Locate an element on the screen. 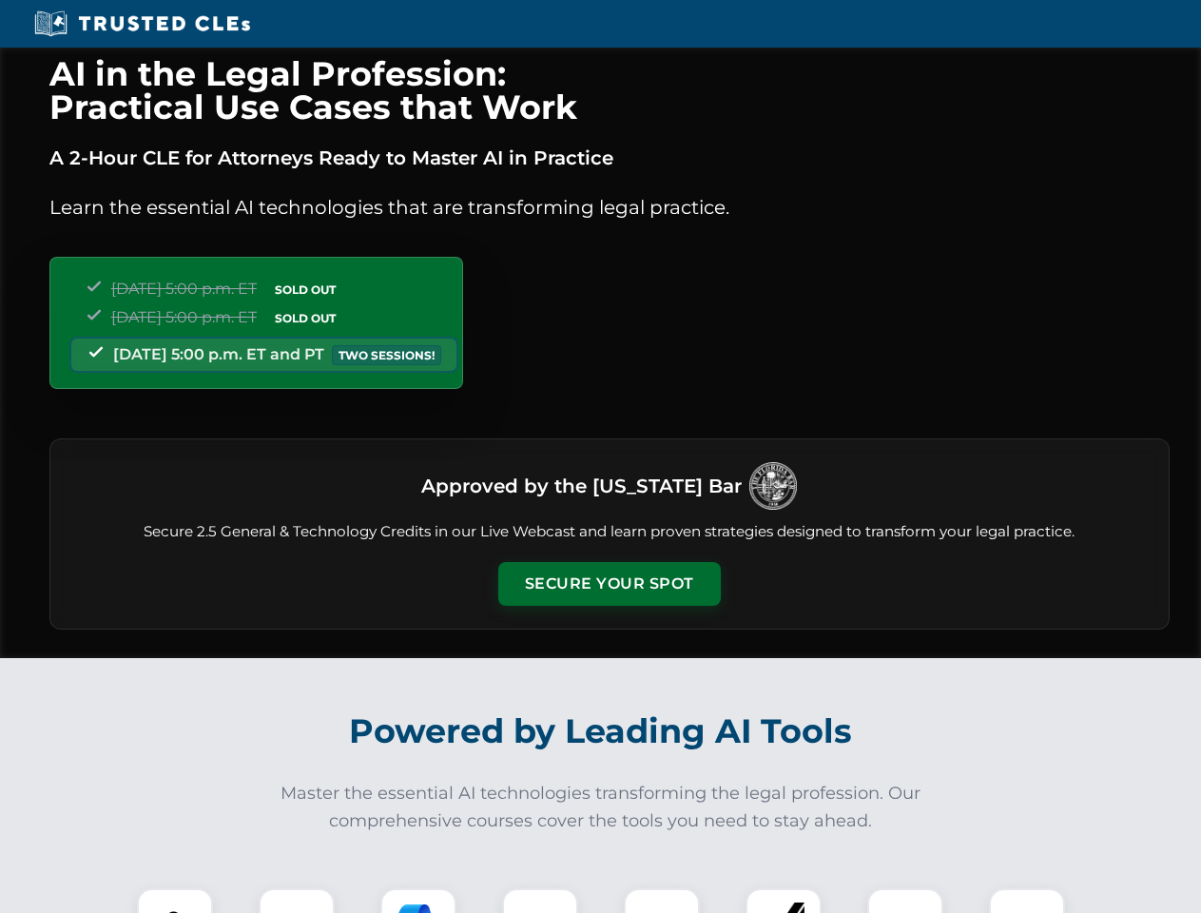 Image resolution: width=1201 pixels, height=913 pixels. img: Trusted CLEs is located at coordinates (142, 24).